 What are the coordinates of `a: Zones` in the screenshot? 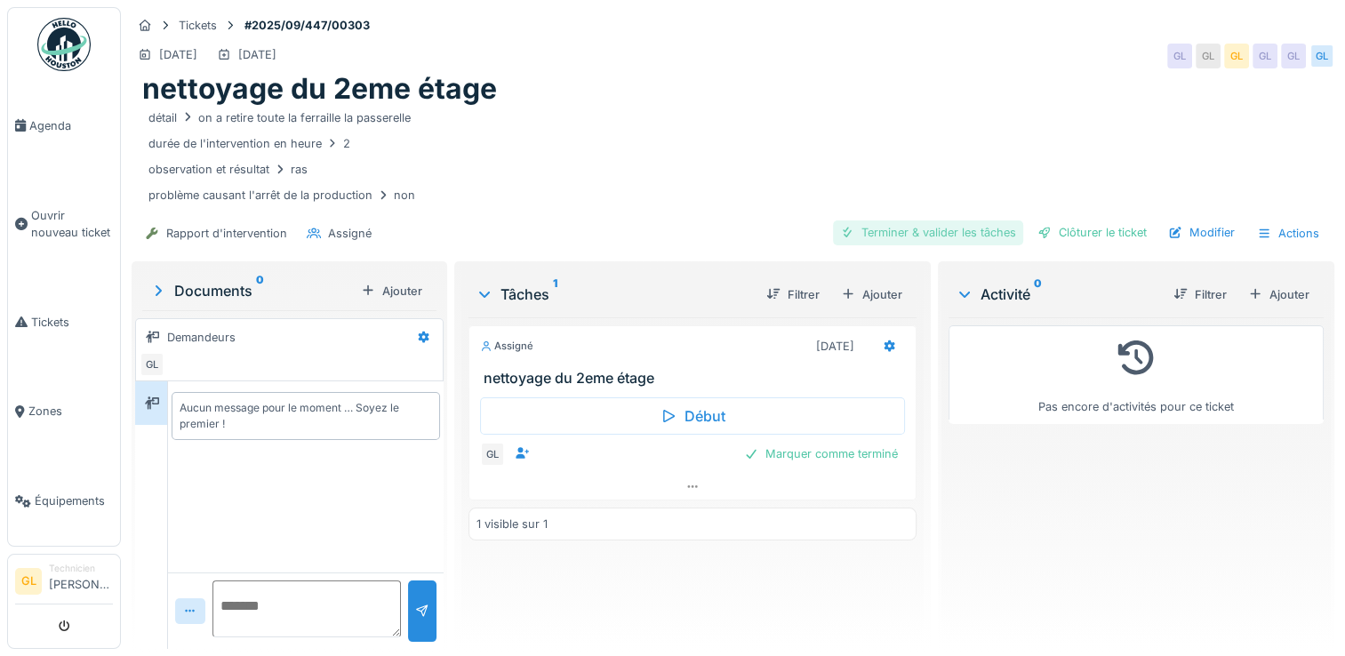 It's located at (64, 412).